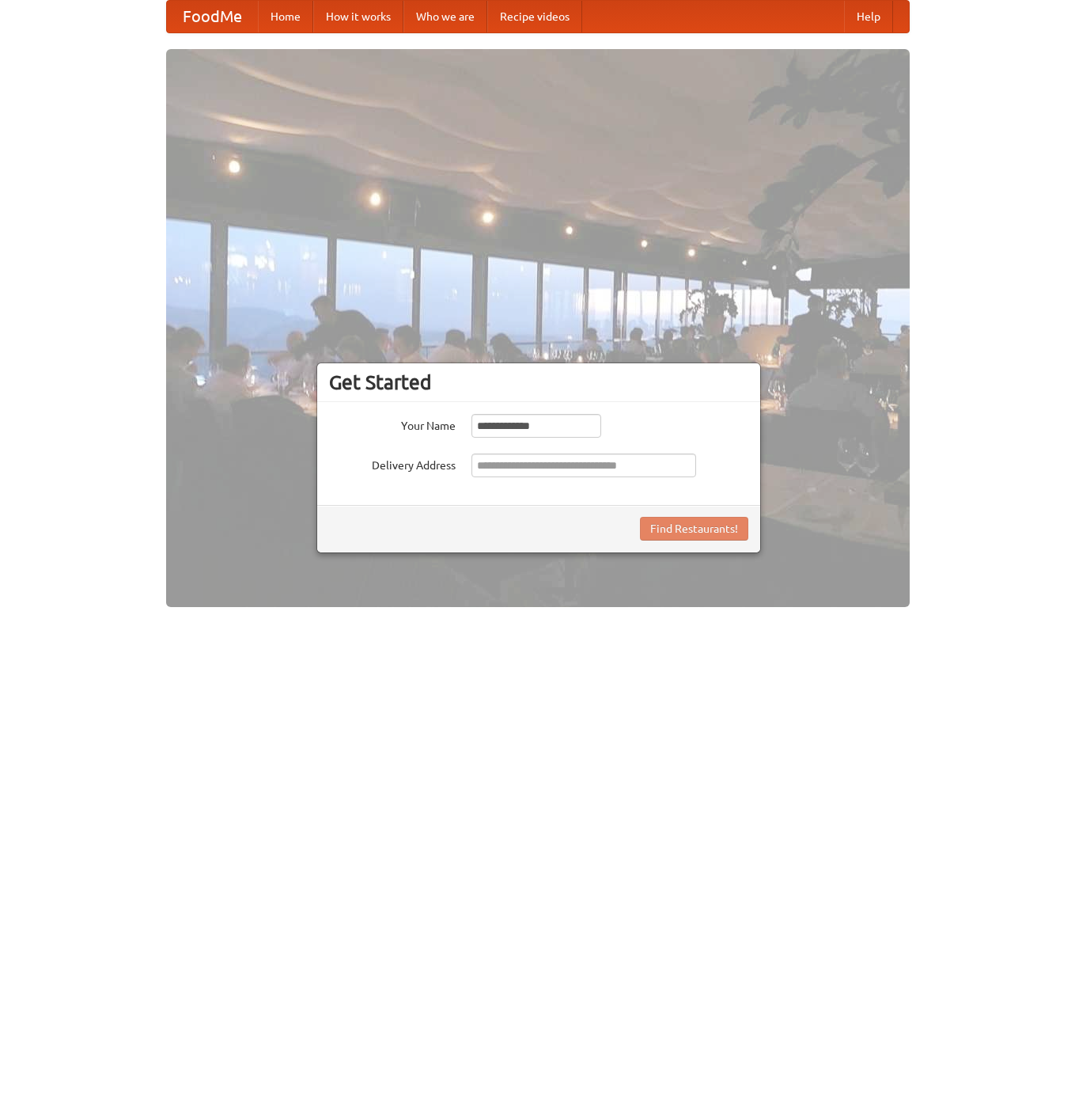  Describe the element at coordinates (392, 463) in the screenshot. I see `label: Delivery Address` at that location.